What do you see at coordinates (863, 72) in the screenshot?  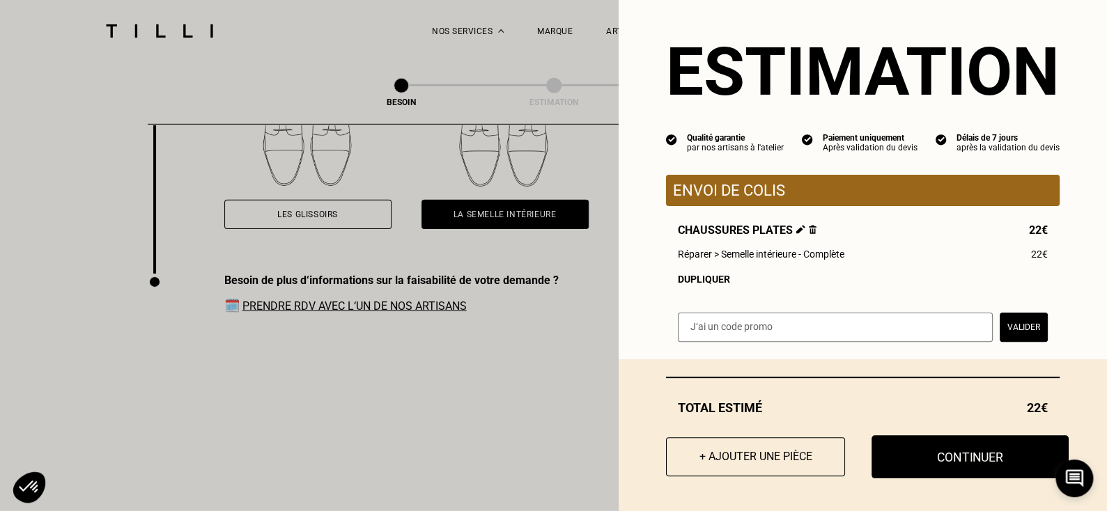 I see `section: Estimation` at bounding box center [863, 72].